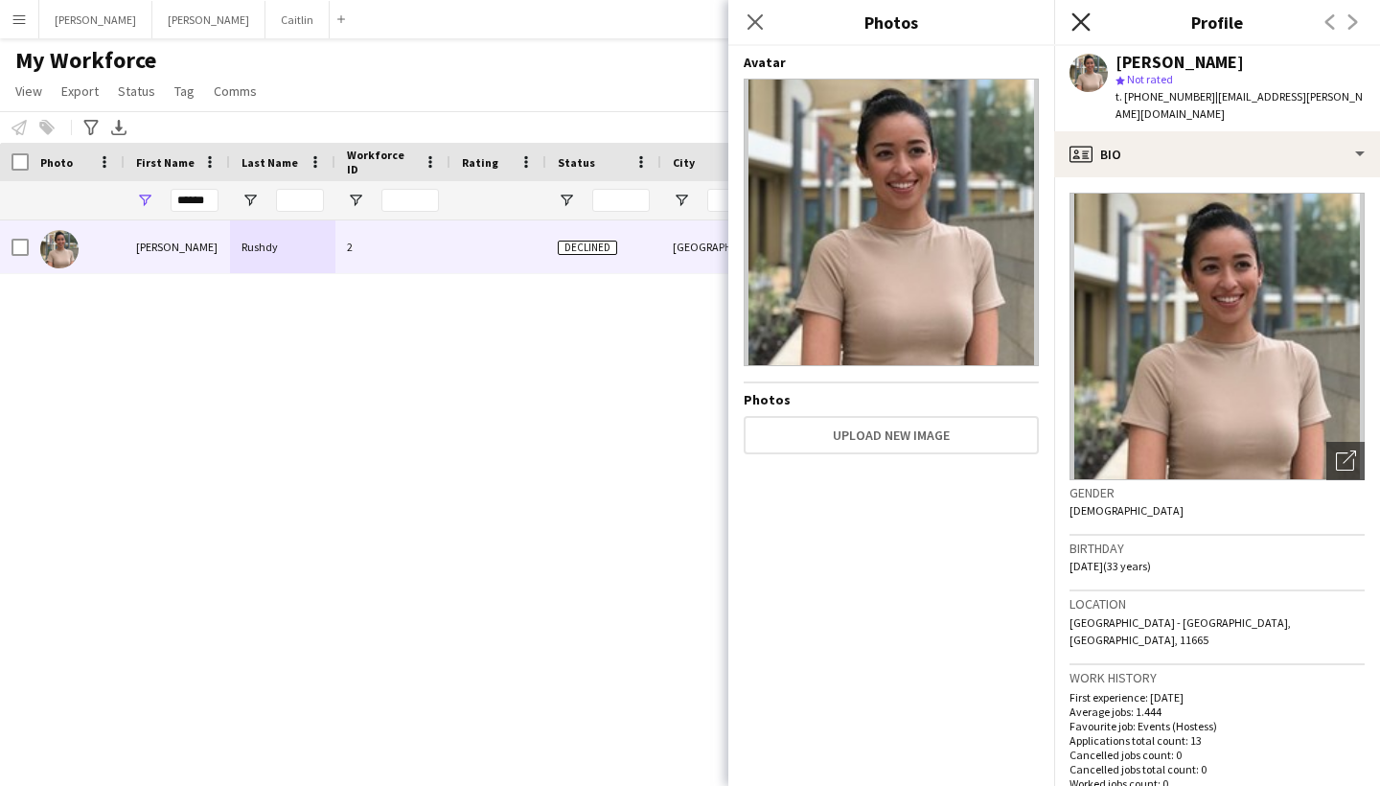  What do you see at coordinates (891, 62) in the screenshot?
I see `h4: Avatar` at bounding box center [891, 62].